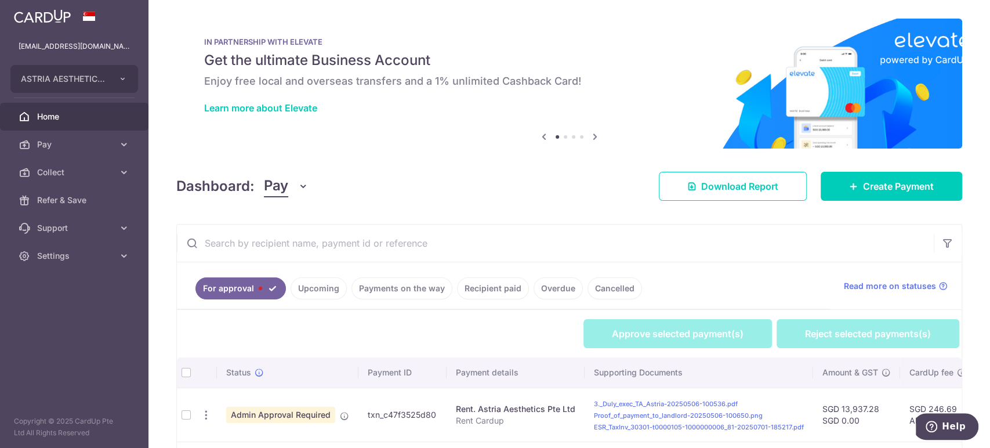 The width and height of the screenshot is (990, 448). What do you see at coordinates (75, 117) in the screenshot?
I see `span: Home` at bounding box center [75, 117].